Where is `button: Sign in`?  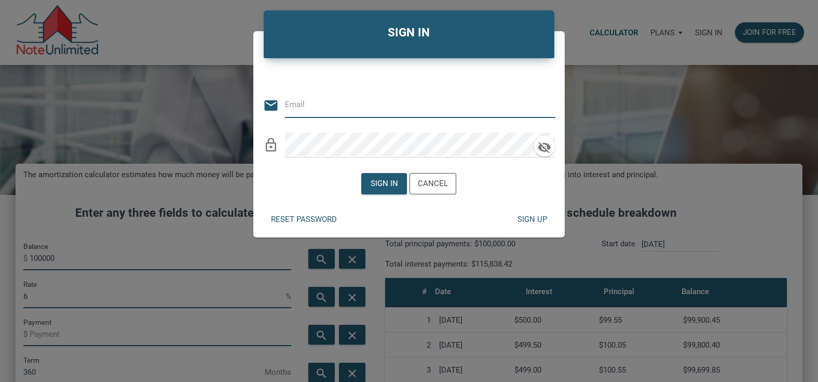
button: Sign in is located at coordinates (384, 183).